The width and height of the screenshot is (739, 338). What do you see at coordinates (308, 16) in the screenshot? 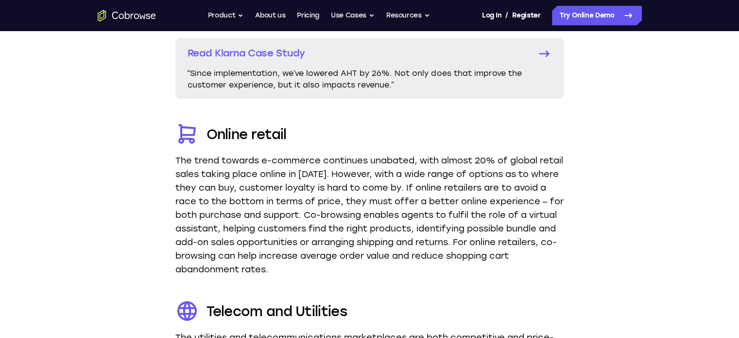
I see `a: Pricing` at bounding box center [308, 16].